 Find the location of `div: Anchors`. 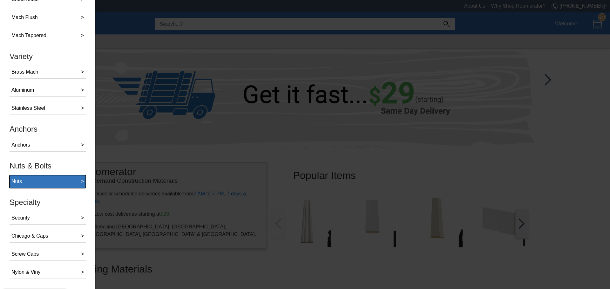

div: Anchors is located at coordinates (21, 145).